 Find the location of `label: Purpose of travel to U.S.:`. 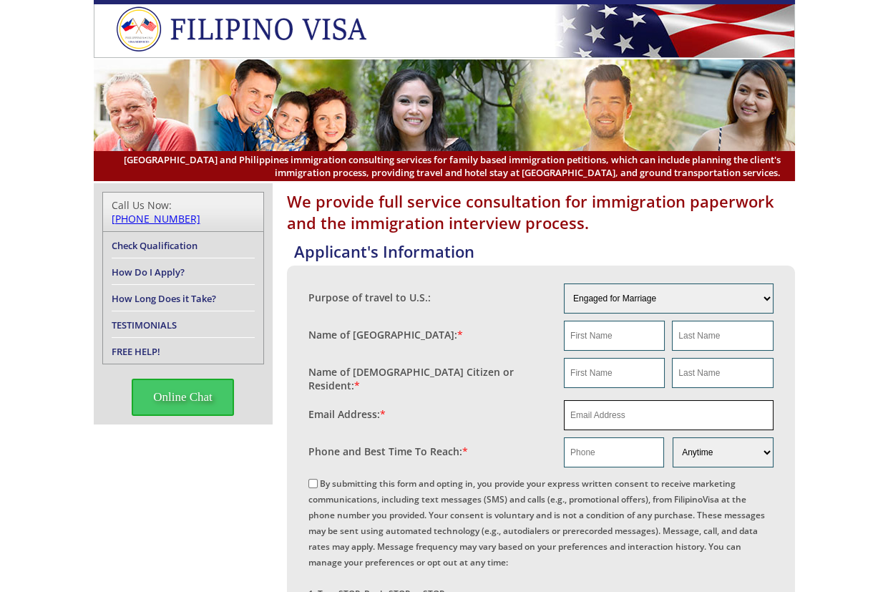

label: Purpose of travel to U.S.: is located at coordinates (369, 297).